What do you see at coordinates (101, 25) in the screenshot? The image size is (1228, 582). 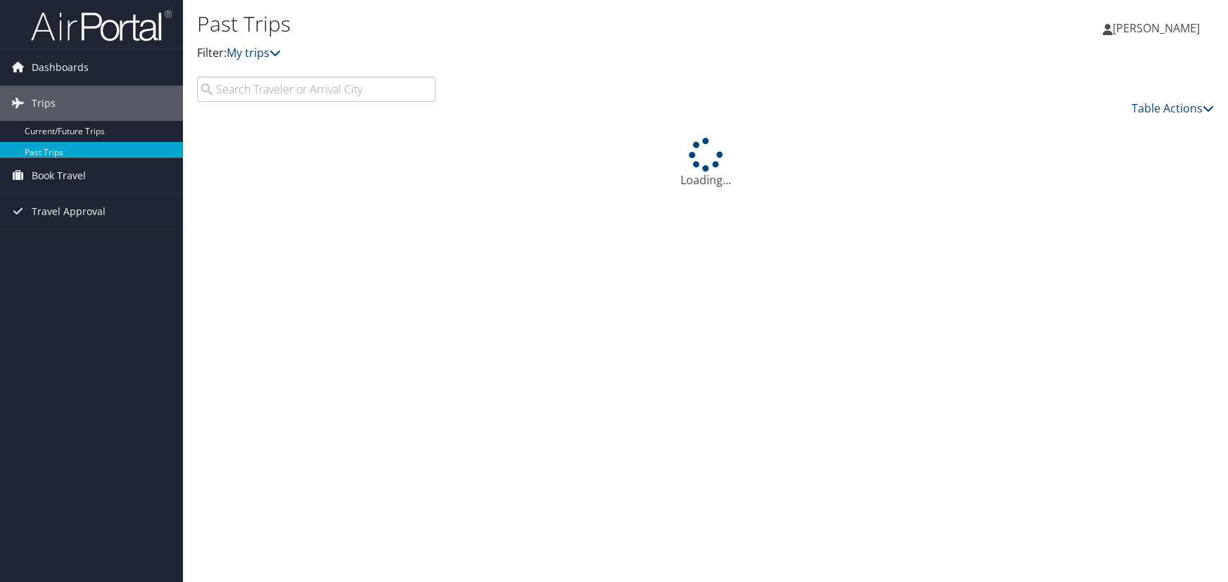 I see `img: airportal-logo.png` at bounding box center [101, 25].